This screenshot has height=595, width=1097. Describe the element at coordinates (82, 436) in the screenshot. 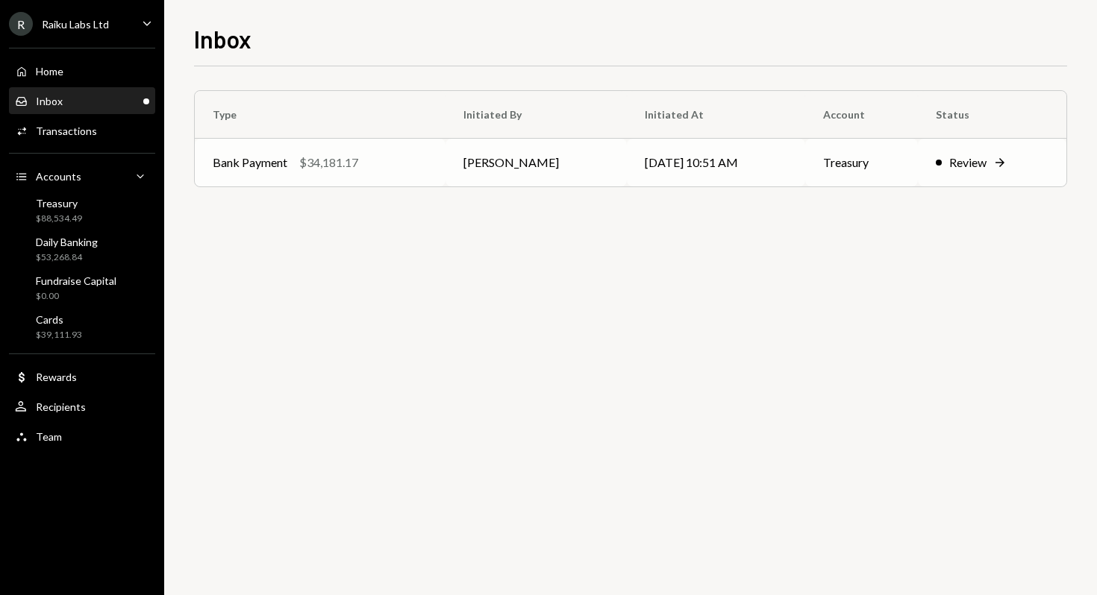

I see `a: Team` at that location.